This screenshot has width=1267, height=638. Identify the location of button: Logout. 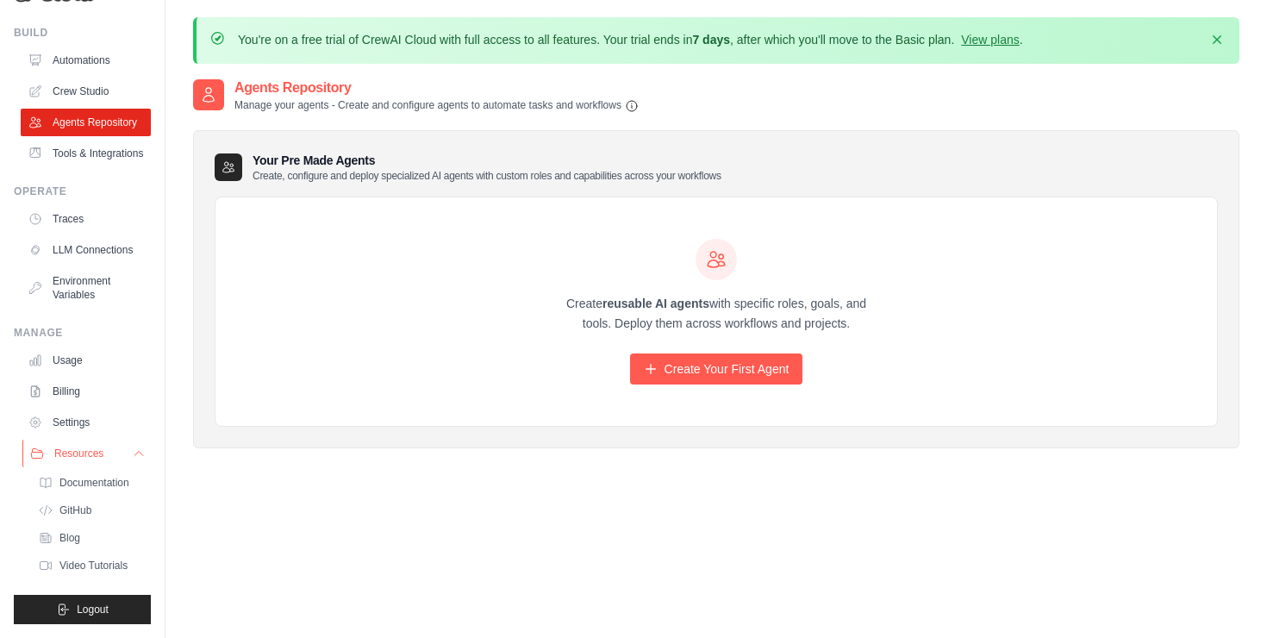
(82, 609).